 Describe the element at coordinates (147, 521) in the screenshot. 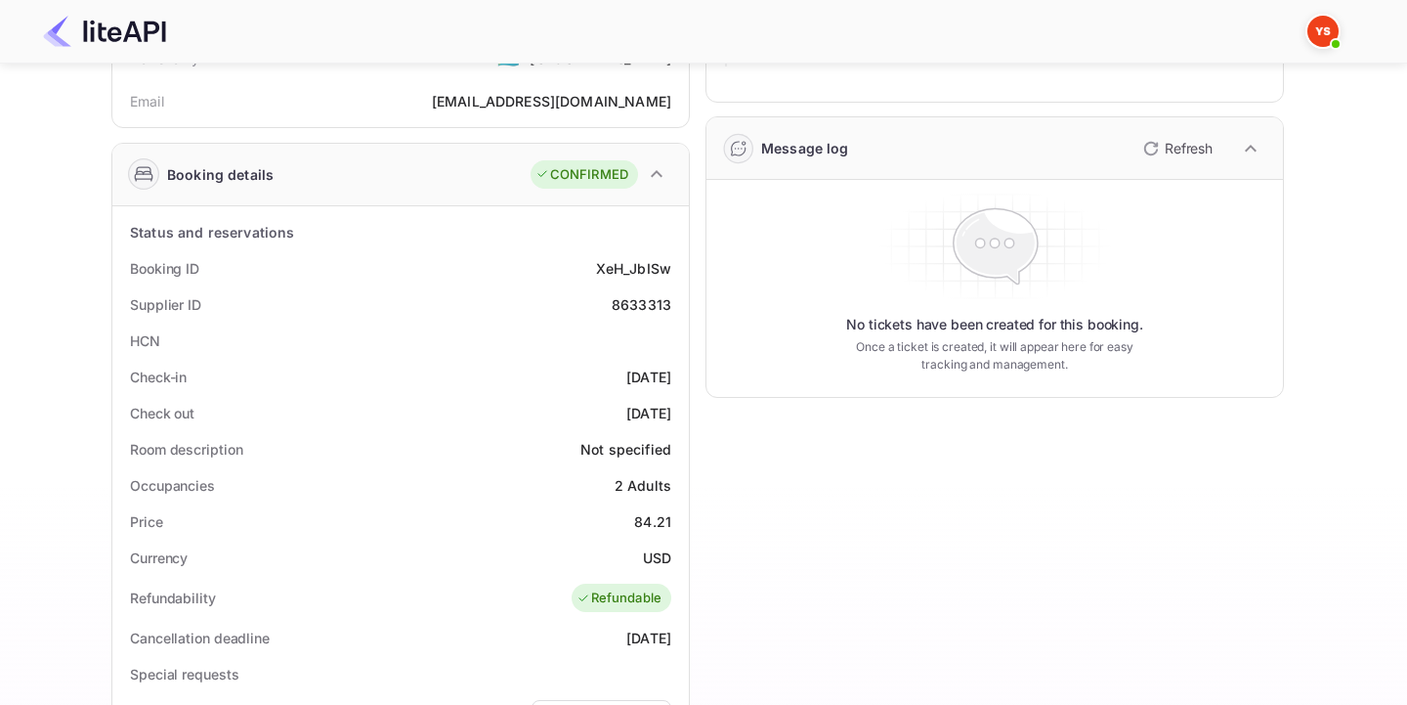

I see `div: Price` at that location.